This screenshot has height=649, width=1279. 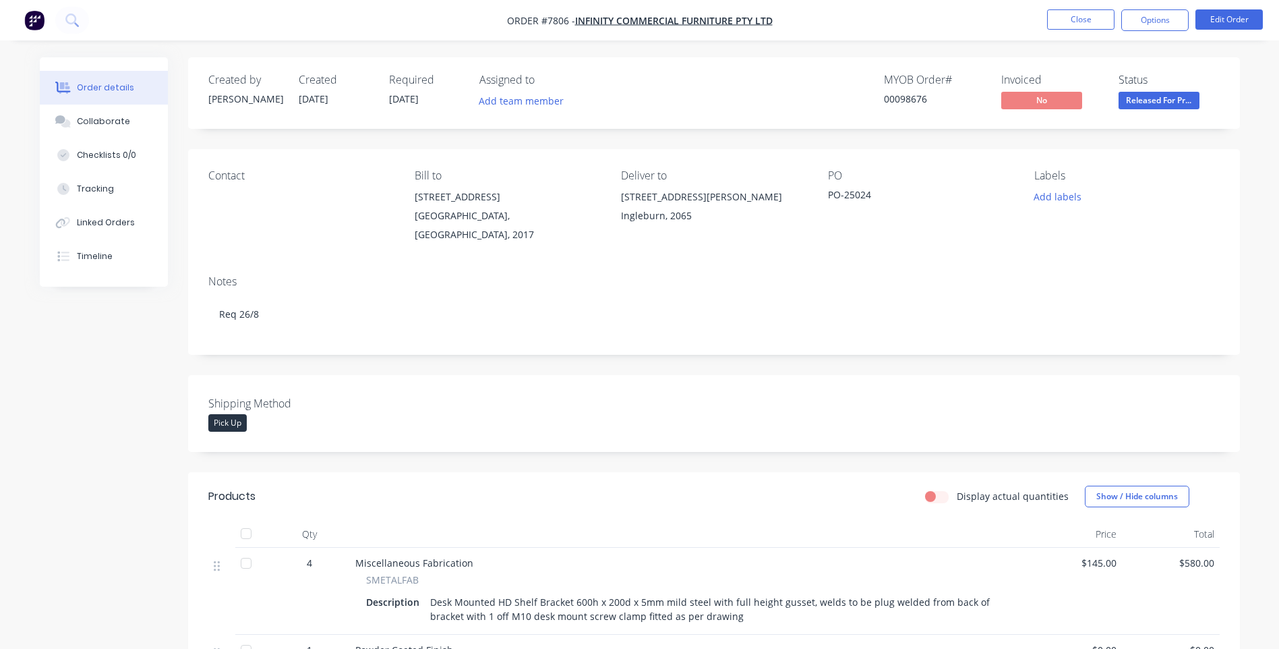 I want to click on button: Tracking, so click(x=104, y=189).